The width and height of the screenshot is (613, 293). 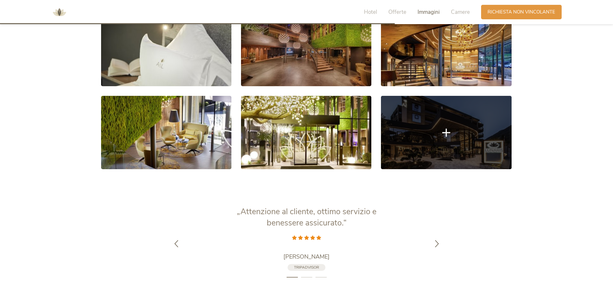 I want to click on a: AMONTI & LUNARIS Wellnessresort, so click(x=59, y=12).